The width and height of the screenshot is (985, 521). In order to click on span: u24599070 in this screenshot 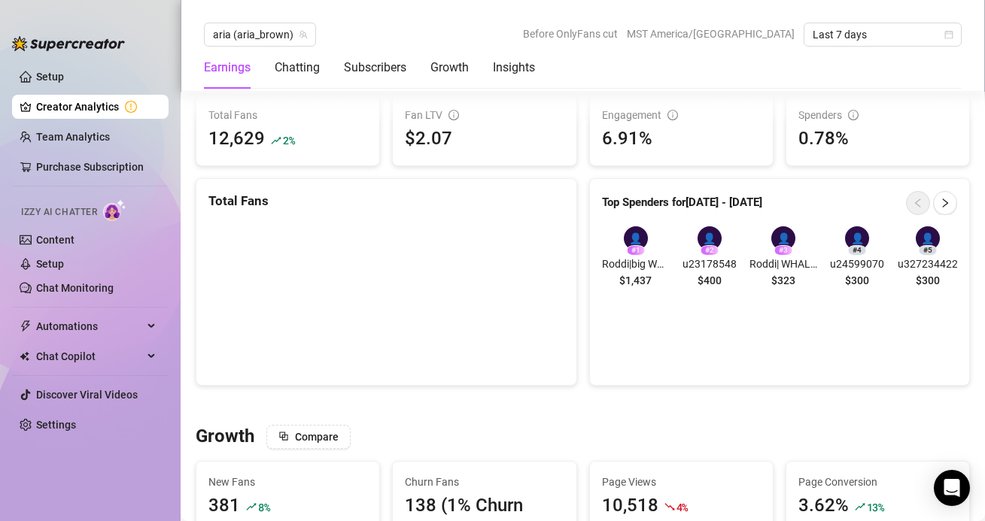, I will do `click(857, 264)`.